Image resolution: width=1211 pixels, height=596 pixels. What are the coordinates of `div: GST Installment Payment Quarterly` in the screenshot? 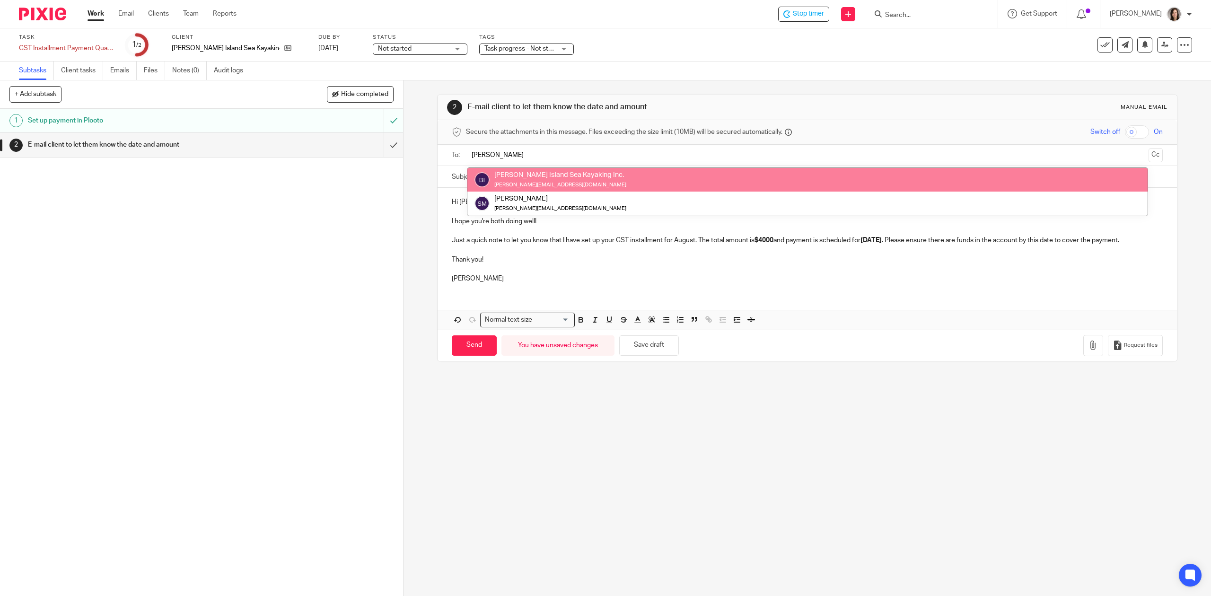 It's located at (66, 48).